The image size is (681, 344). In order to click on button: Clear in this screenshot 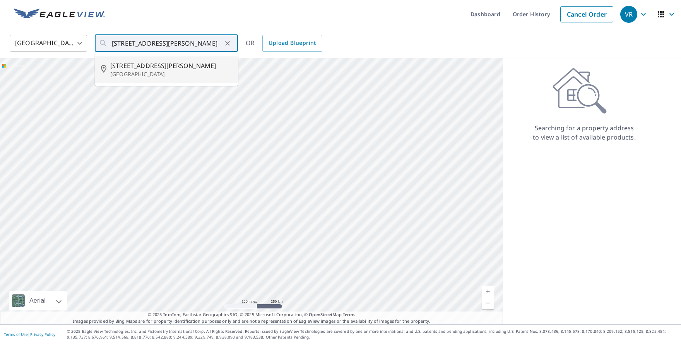, I will do `click(227, 43)`.